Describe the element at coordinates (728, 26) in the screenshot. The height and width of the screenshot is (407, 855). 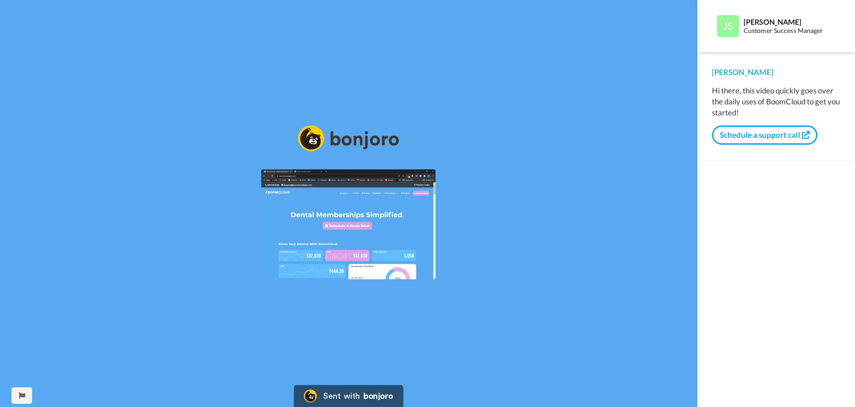
I see `img: Profile Image` at that location.